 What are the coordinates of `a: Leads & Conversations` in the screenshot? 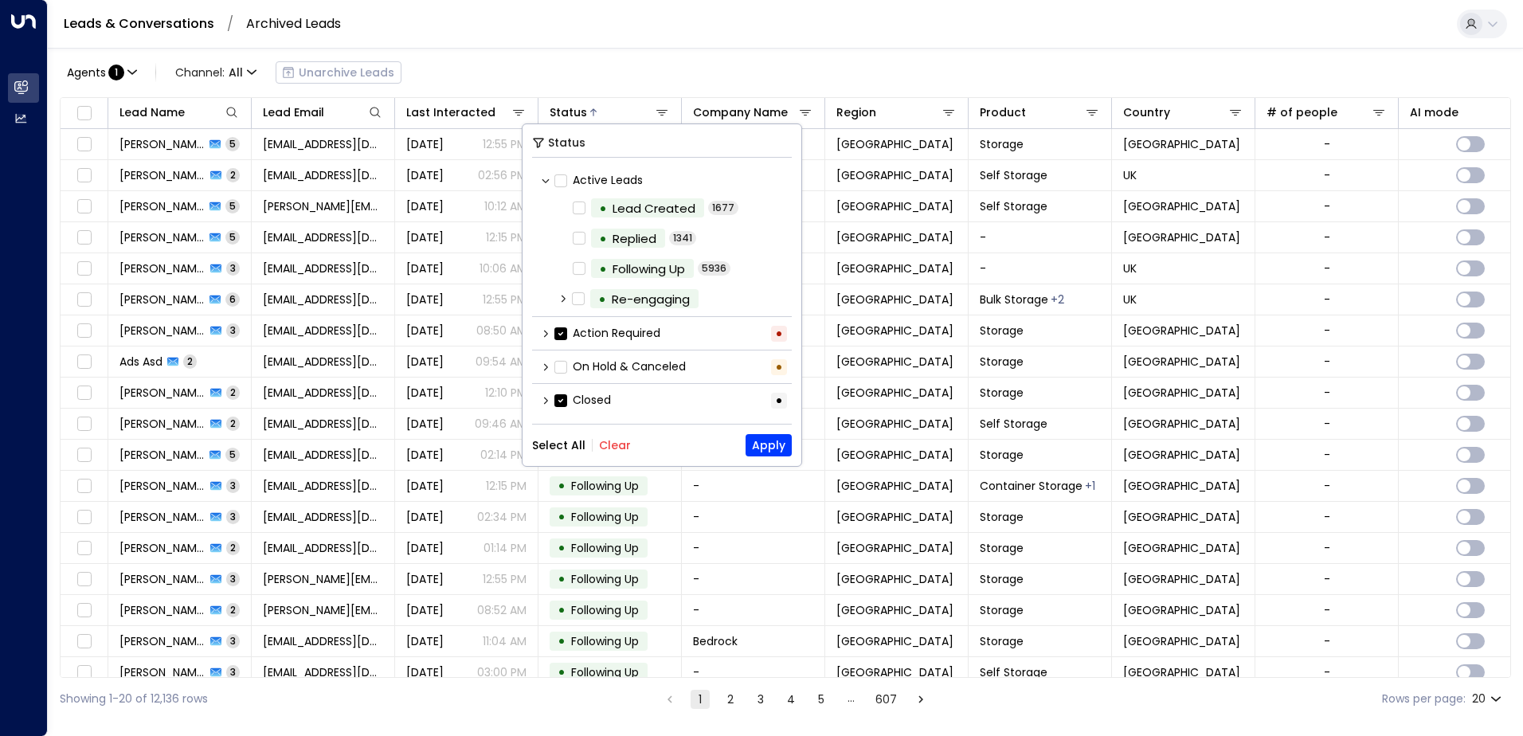 It's located at (139, 23).